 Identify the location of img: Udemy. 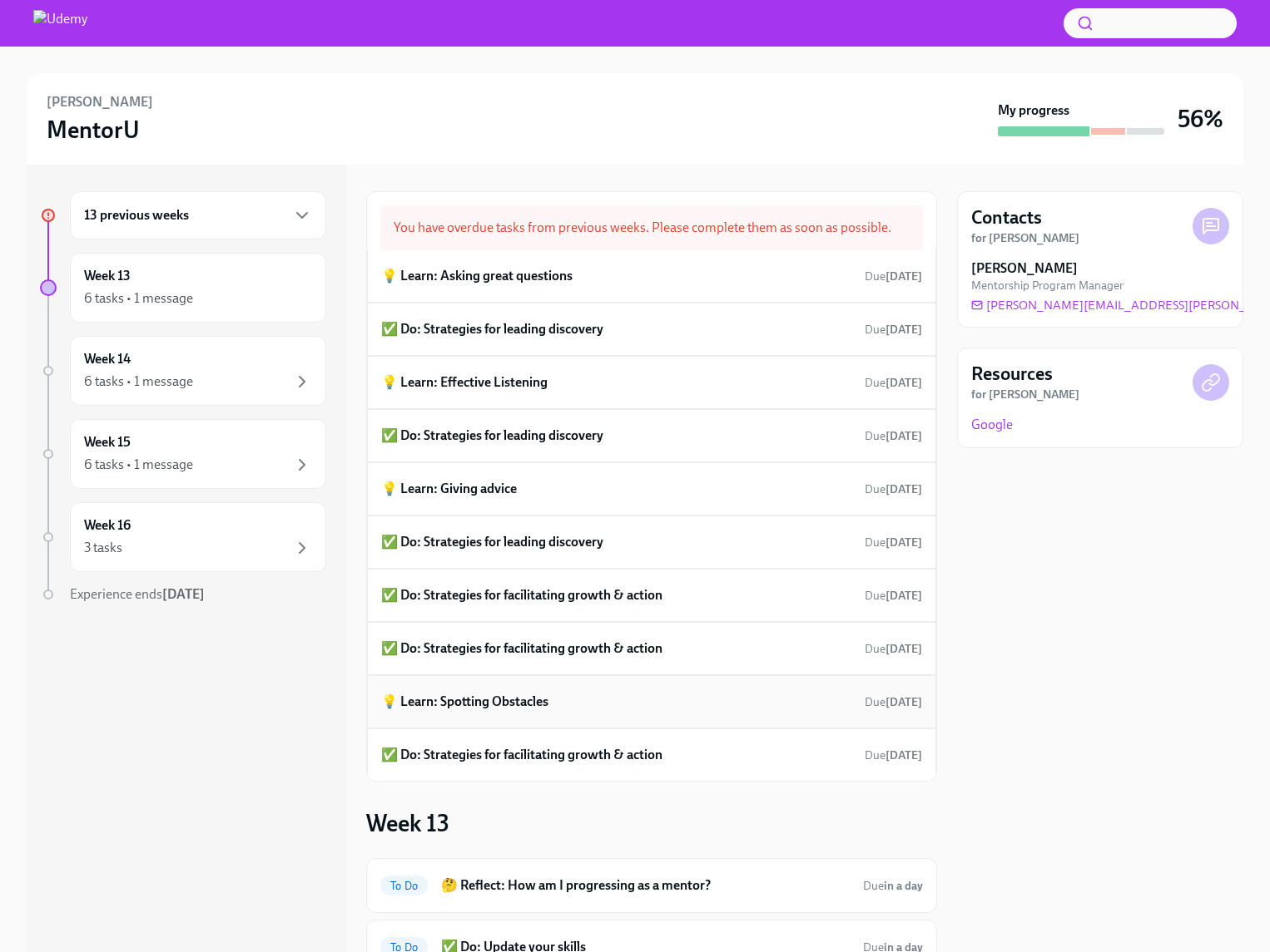
(60, 24).